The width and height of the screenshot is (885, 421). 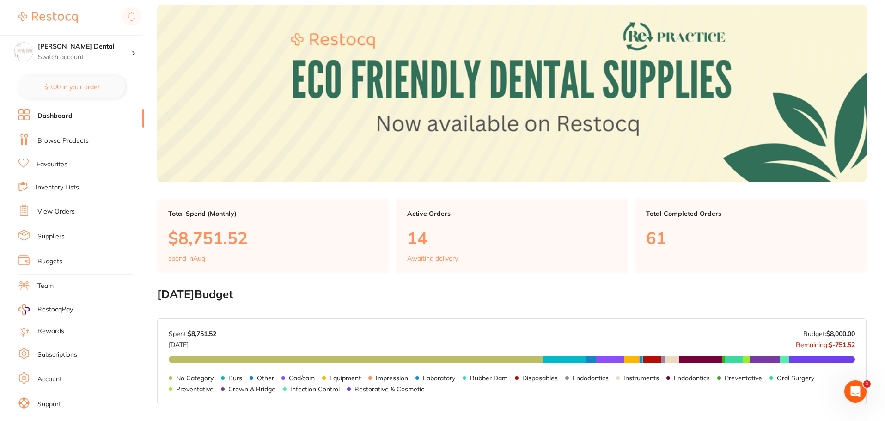 What do you see at coordinates (187, 258) in the screenshot?
I see `p: spend in Aug` at bounding box center [187, 258].